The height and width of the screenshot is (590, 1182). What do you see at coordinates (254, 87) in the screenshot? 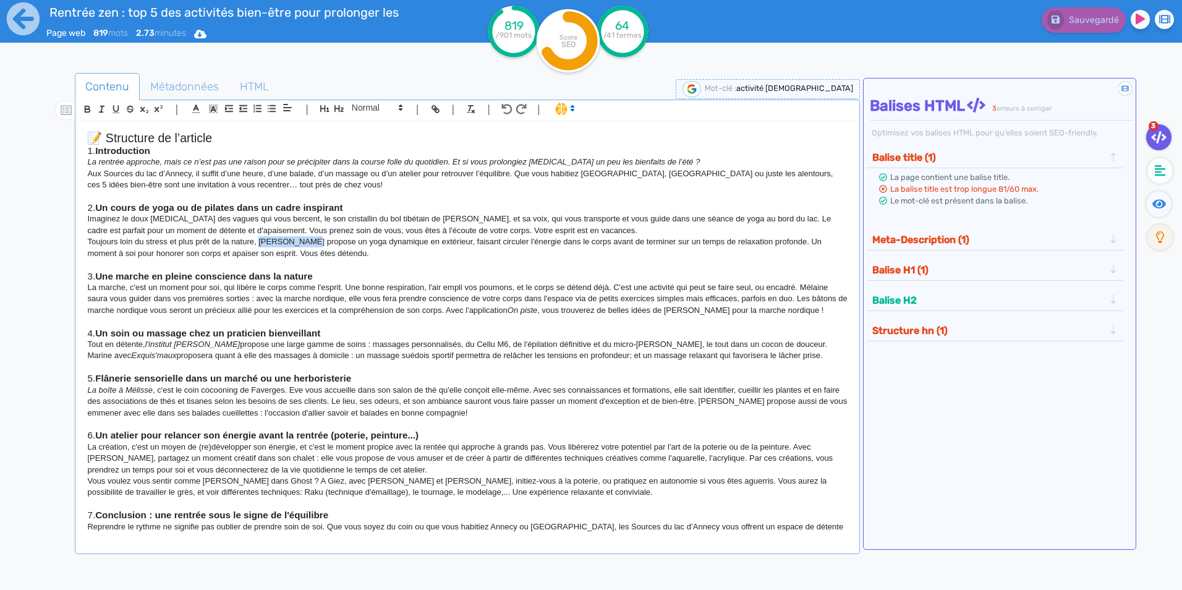
I see `span: HTML` at bounding box center [254, 87].